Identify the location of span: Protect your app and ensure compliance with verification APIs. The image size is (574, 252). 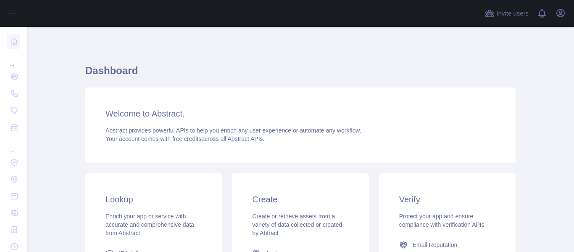
(442, 220).